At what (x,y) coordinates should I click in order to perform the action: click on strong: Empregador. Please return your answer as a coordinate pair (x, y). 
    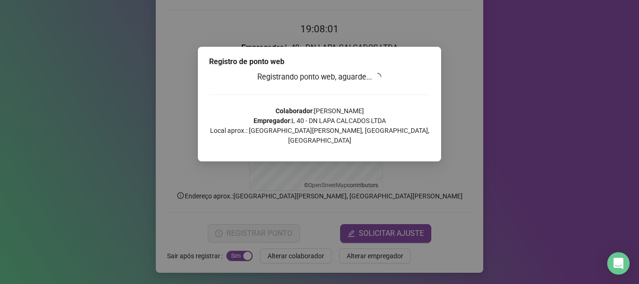
    Looking at the image, I should click on (272, 121).